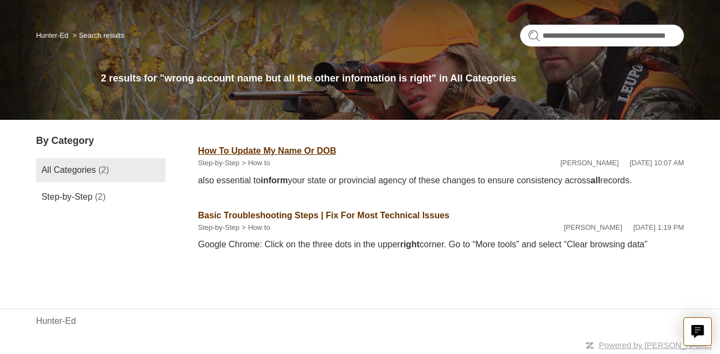  I want to click on em: all, so click(596, 180).